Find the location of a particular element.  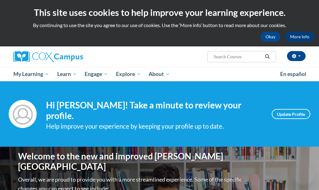

button: Account Settings is located at coordinates (296, 56).